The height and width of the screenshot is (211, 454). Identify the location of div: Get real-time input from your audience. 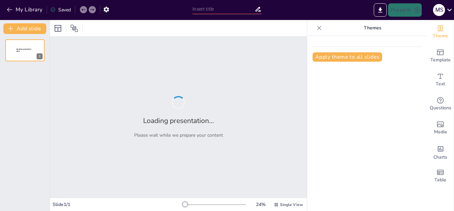
(440, 104).